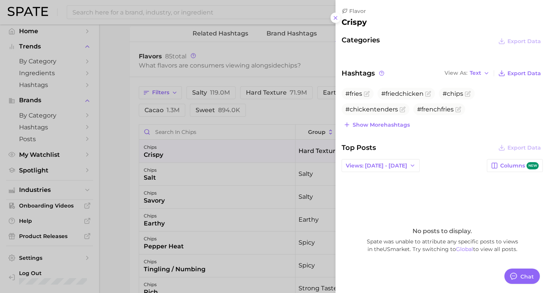 This screenshot has width=549, height=293. I want to click on button: View AsText, so click(467, 73).